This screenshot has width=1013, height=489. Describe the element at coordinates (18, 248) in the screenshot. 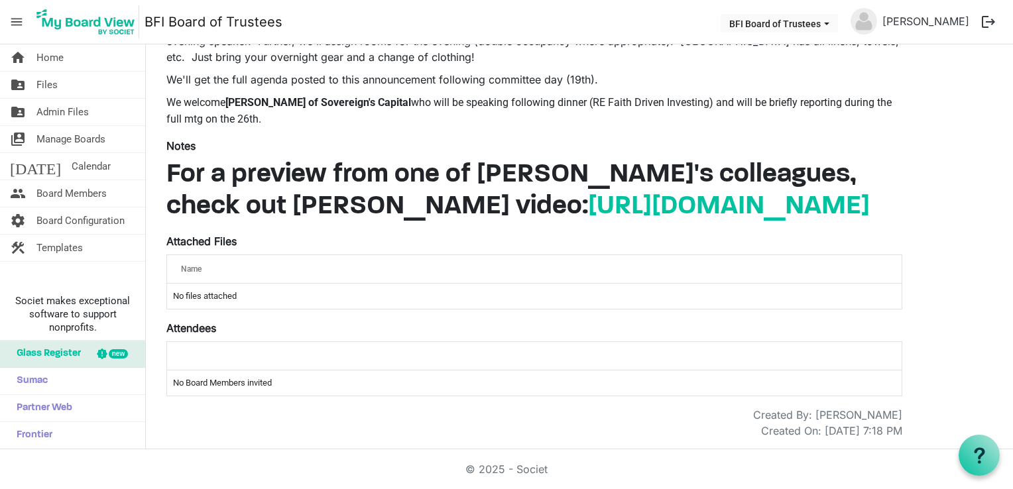

I see `span: construction` at that location.